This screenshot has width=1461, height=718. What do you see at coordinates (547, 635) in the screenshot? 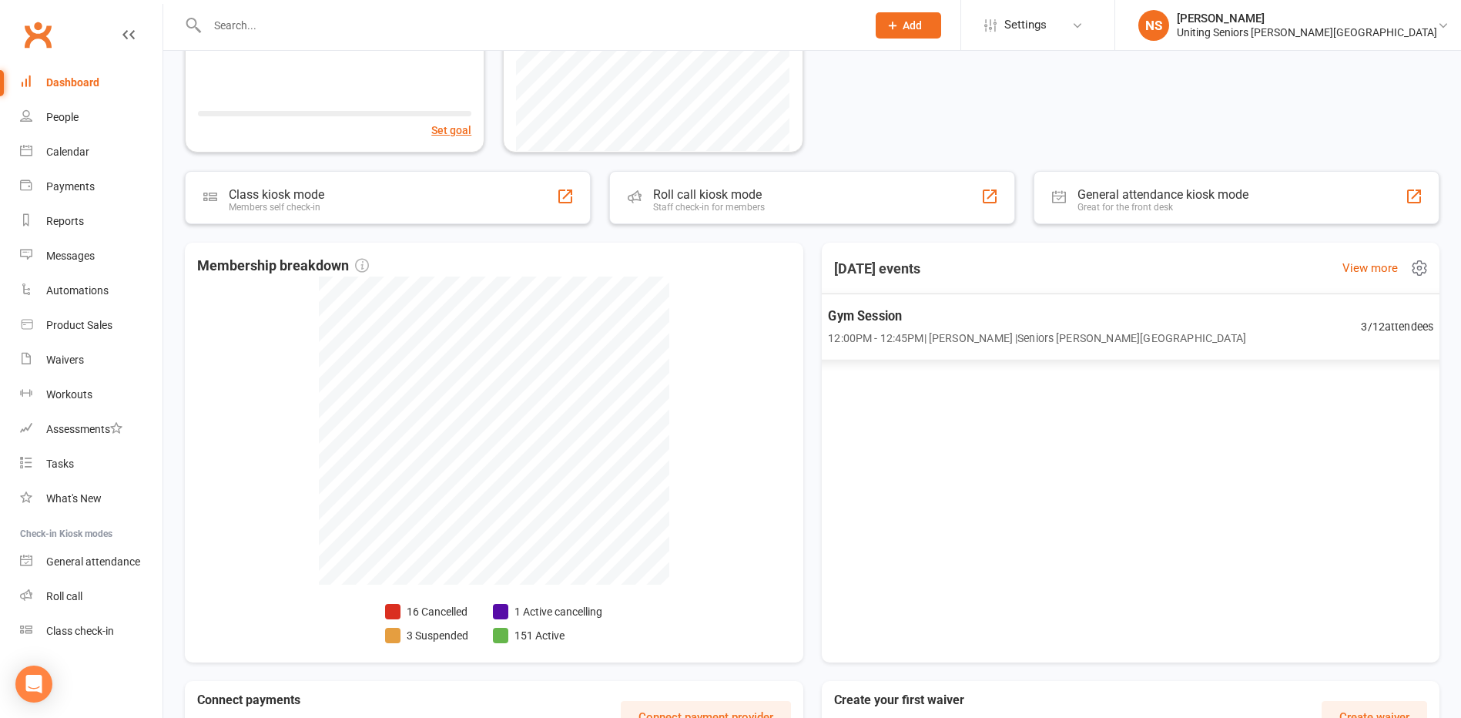
I see `li: 151 Active` at bounding box center [547, 635].